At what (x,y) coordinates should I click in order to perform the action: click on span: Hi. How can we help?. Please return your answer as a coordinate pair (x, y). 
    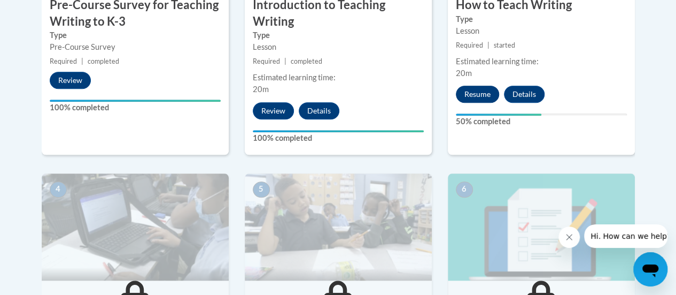
    Looking at the image, I should click on (47, 12).